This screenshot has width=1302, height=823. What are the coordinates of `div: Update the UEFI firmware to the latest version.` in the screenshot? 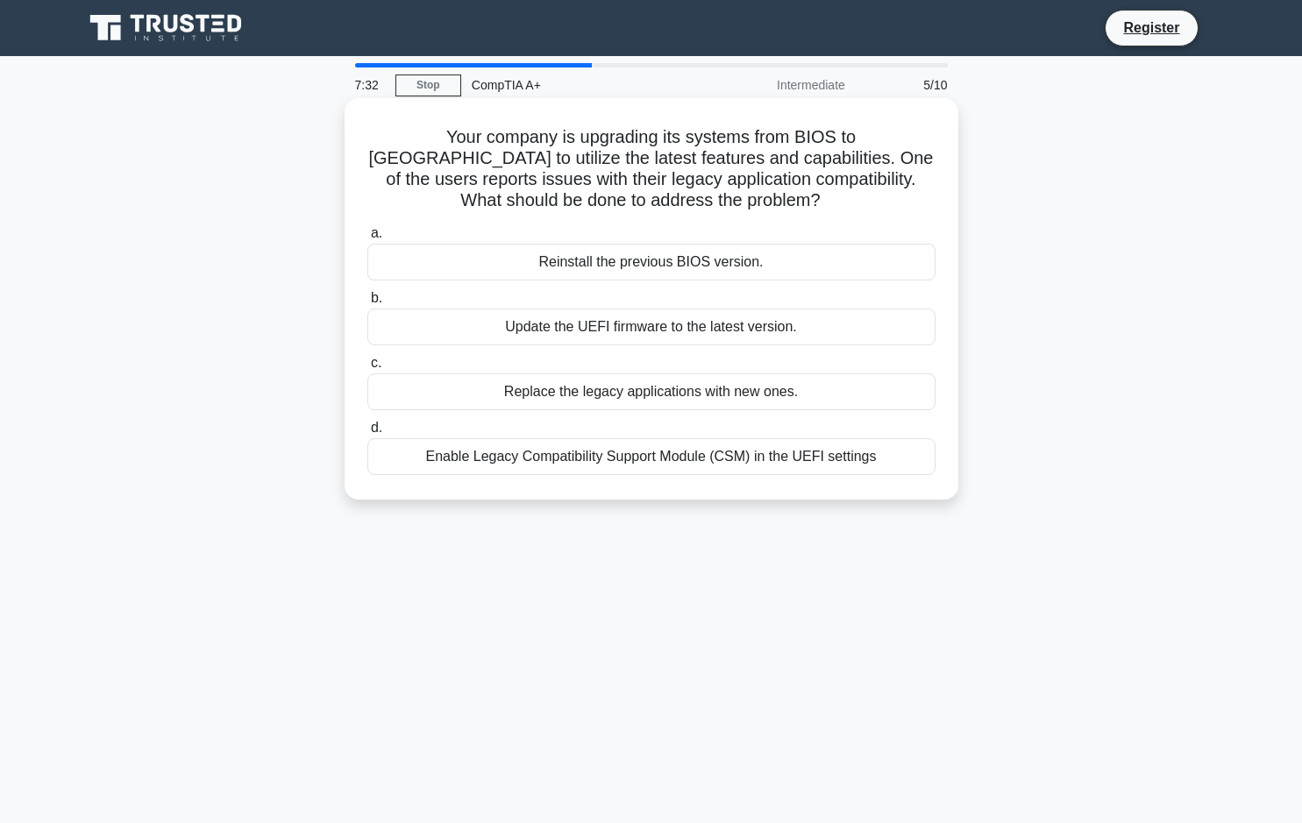 It's located at (652, 327).